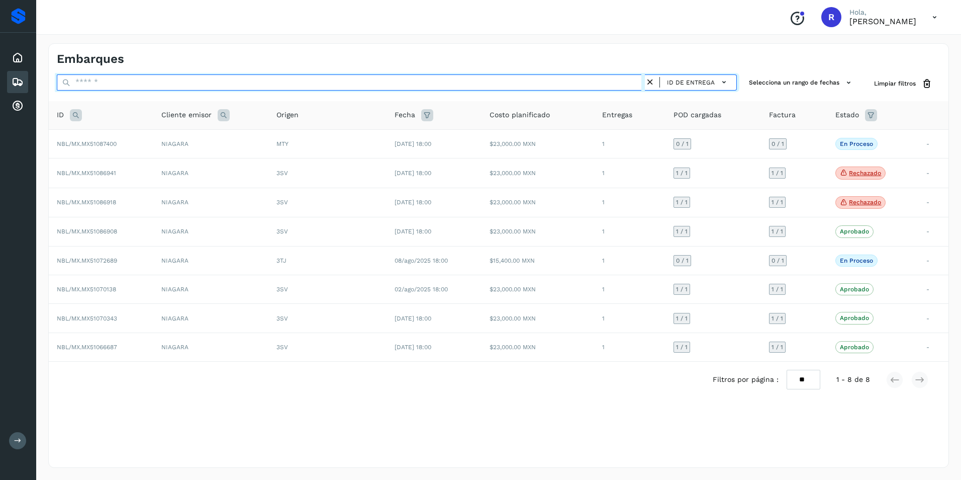 The height and width of the screenshot is (480, 961). Describe the element at coordinates (282, 144) in the screenshot. I see `span: MTY` at that location.